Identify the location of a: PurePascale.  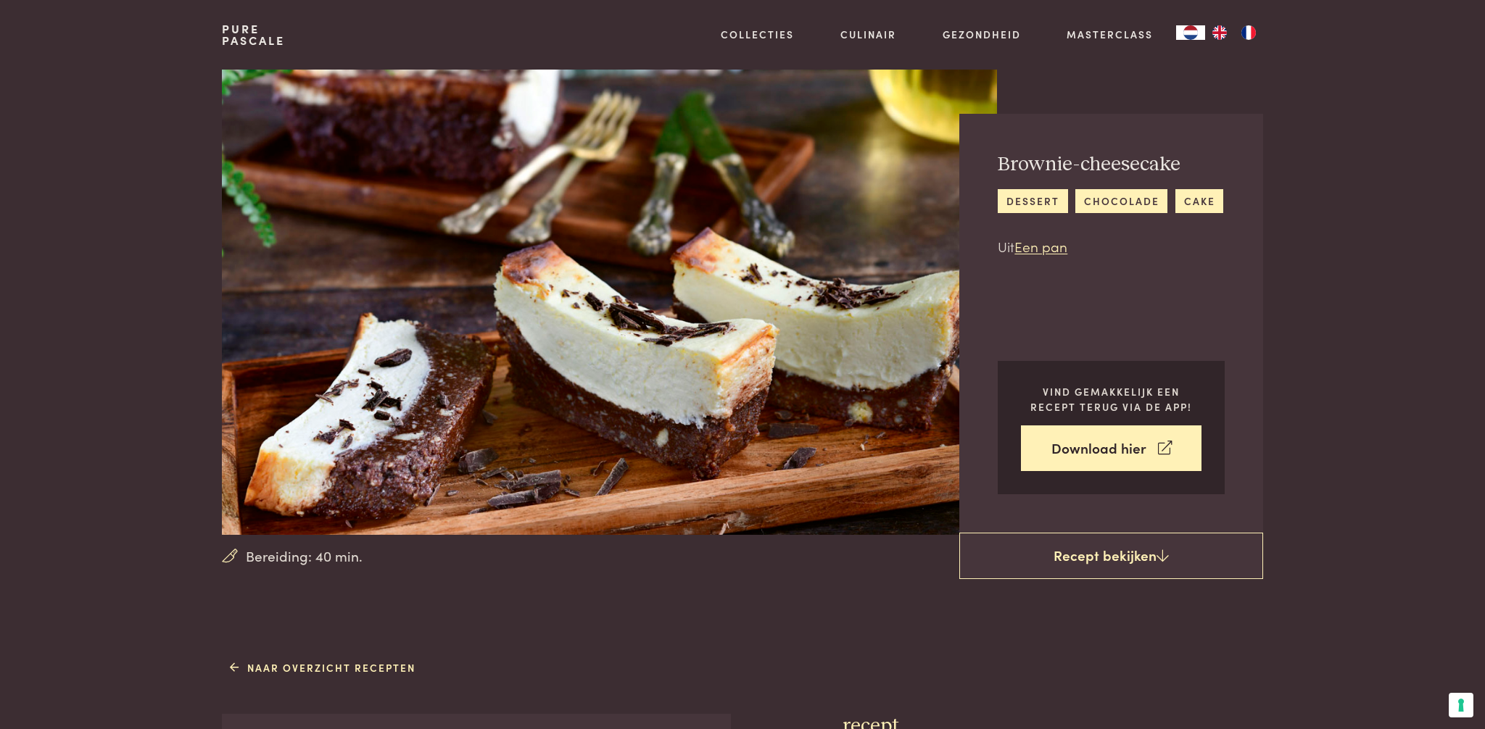
(253, 35).